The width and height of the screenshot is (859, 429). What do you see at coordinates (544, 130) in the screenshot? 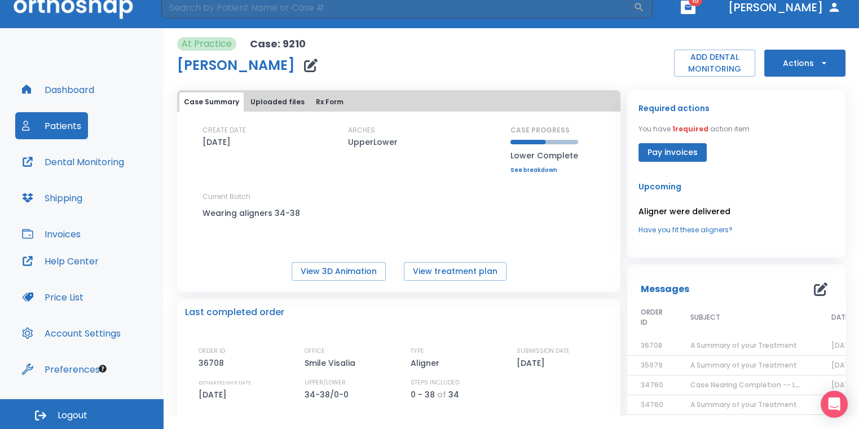
I see `p: CASE PROGRESS` at bounding box center [544, 130].